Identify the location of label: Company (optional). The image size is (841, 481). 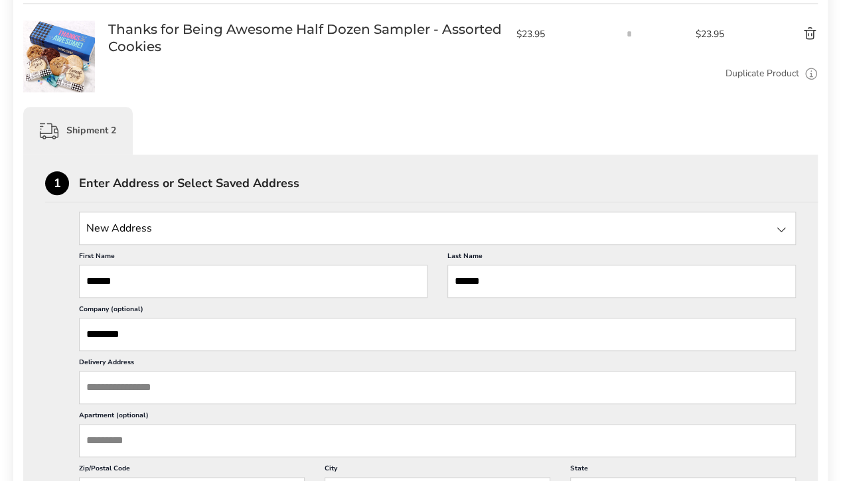
(437, 311).